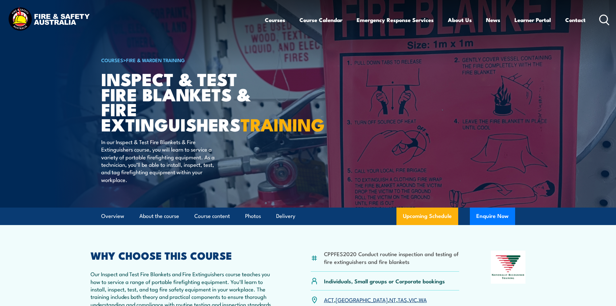  Describe the element at coordinates (403, 299) in the screenshot. I see `a: TAS` at that location.